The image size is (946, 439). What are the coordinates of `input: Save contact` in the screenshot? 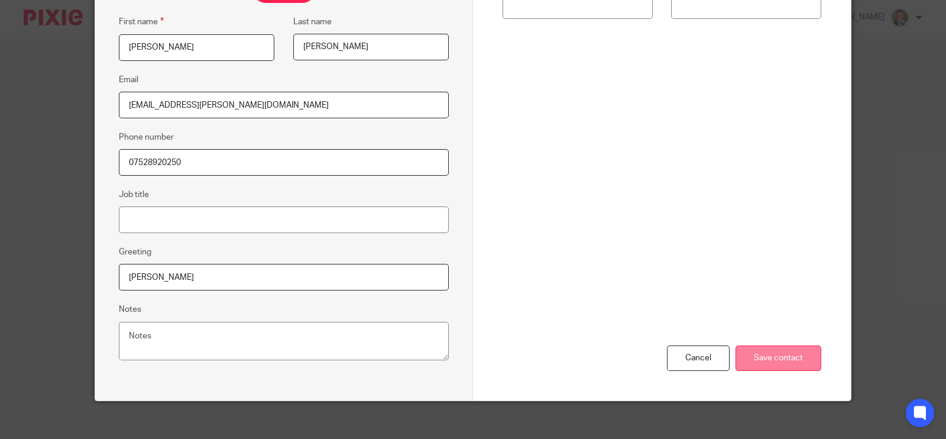 It's located at (778, 358).